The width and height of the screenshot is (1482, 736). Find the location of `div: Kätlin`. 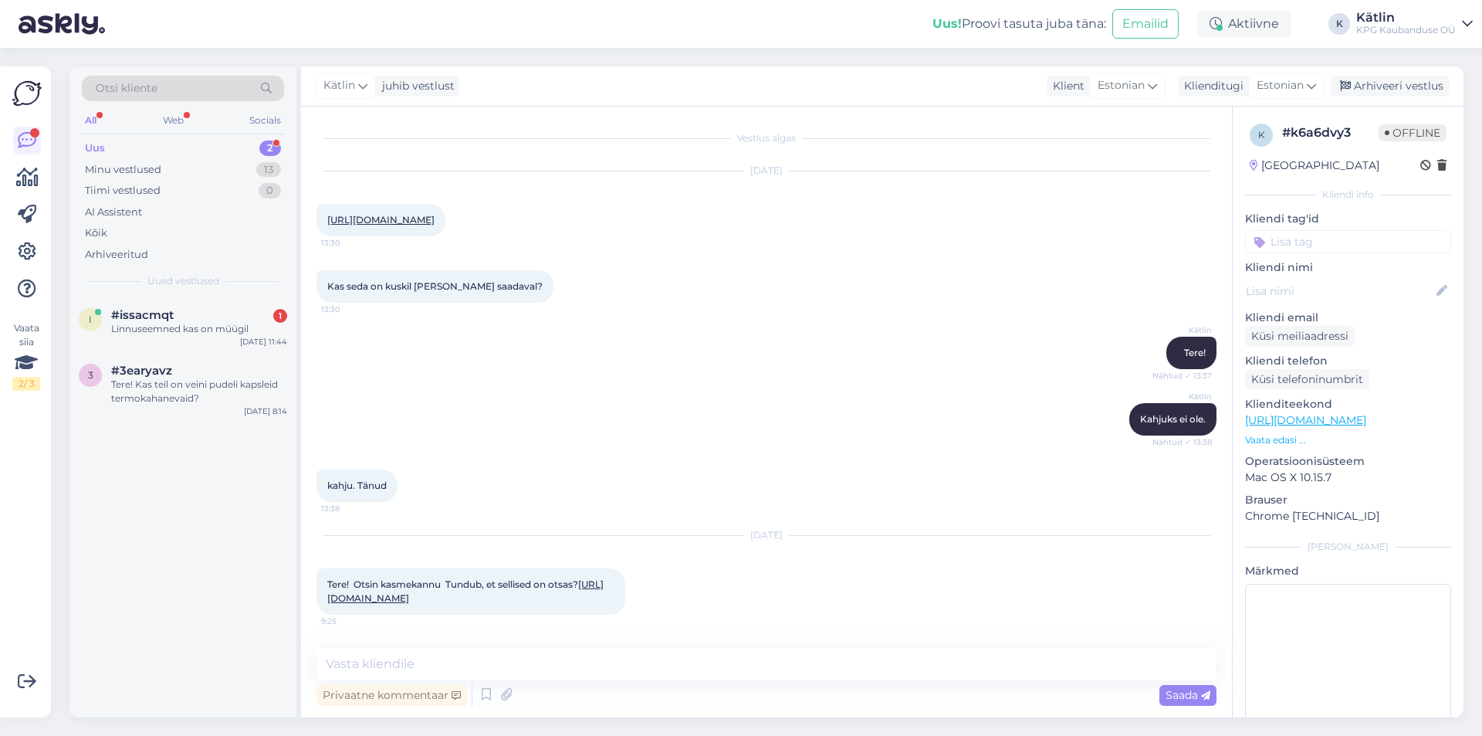

div: Kätlin is located at coordinates (1406, 18).